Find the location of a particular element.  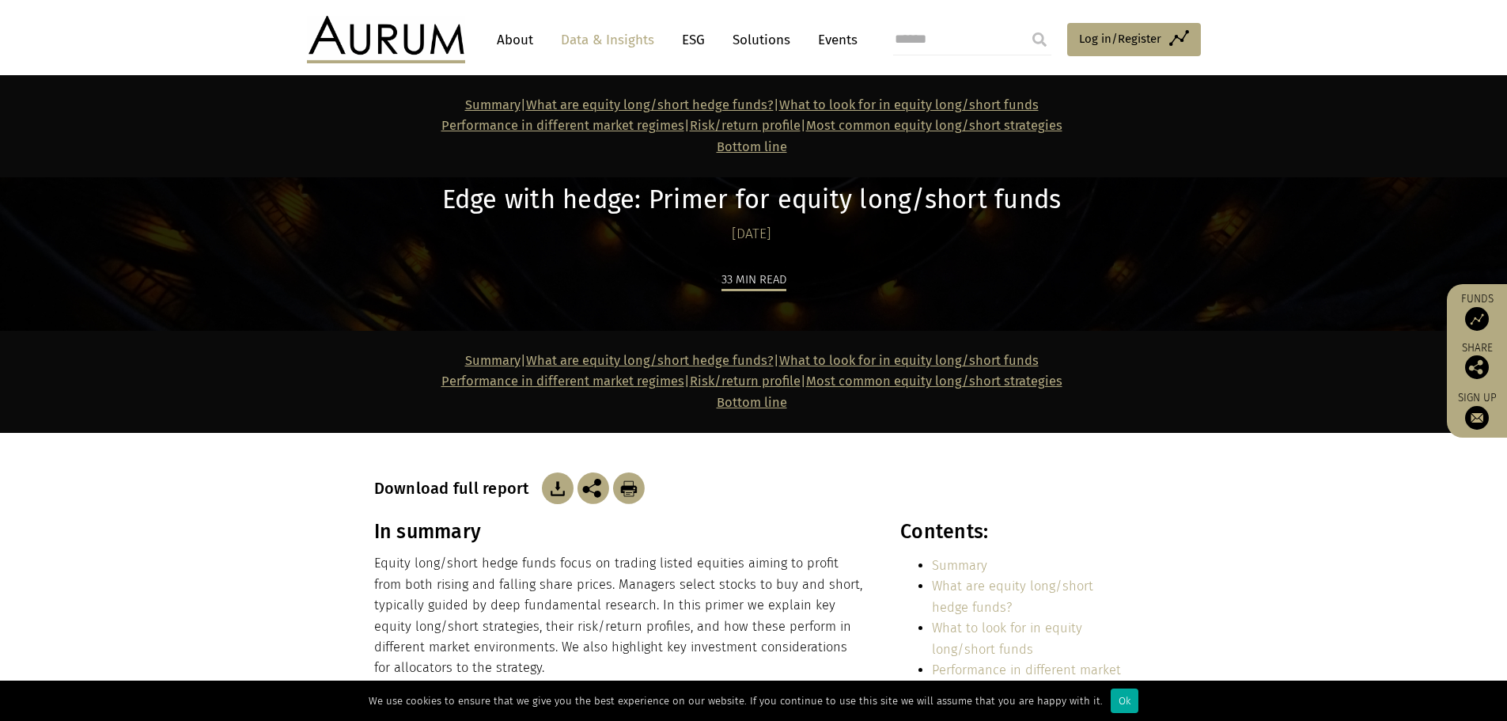

h3: Contents: is located at coordinates (1014, 532).